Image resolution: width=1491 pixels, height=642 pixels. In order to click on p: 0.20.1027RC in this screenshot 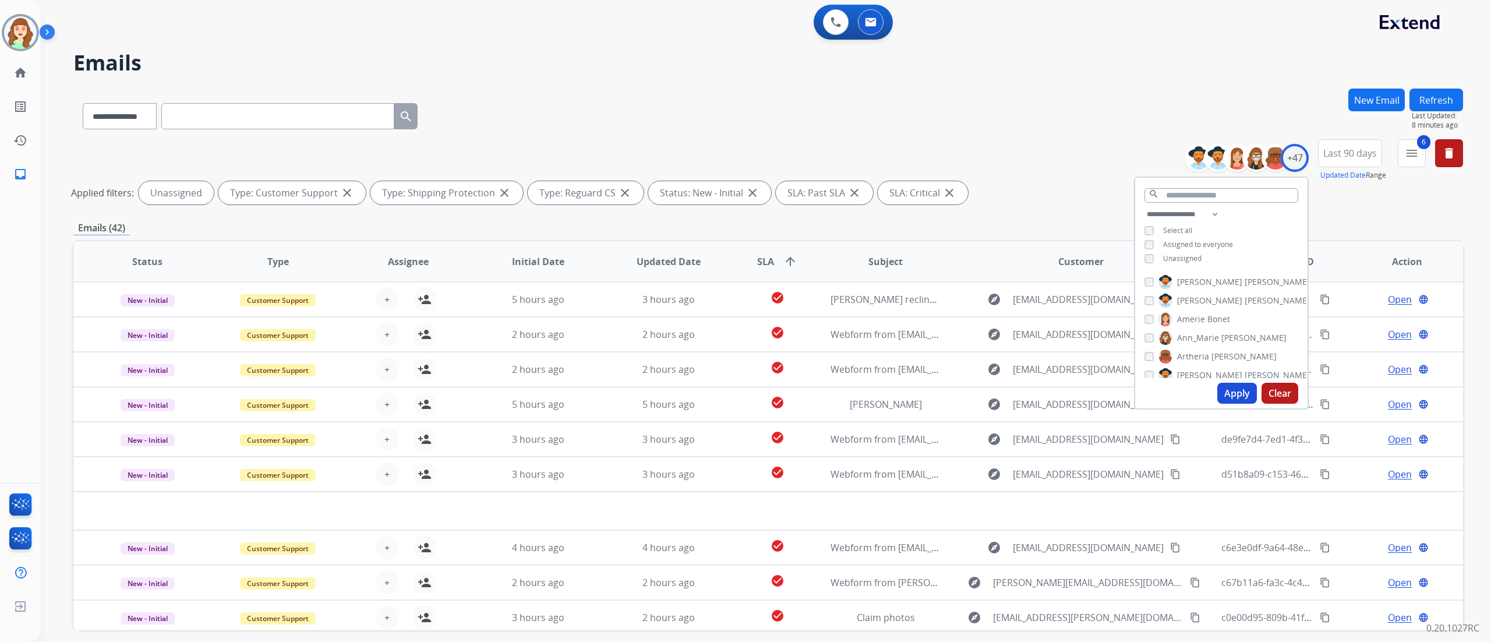, I will do `click(1452, 628)`.